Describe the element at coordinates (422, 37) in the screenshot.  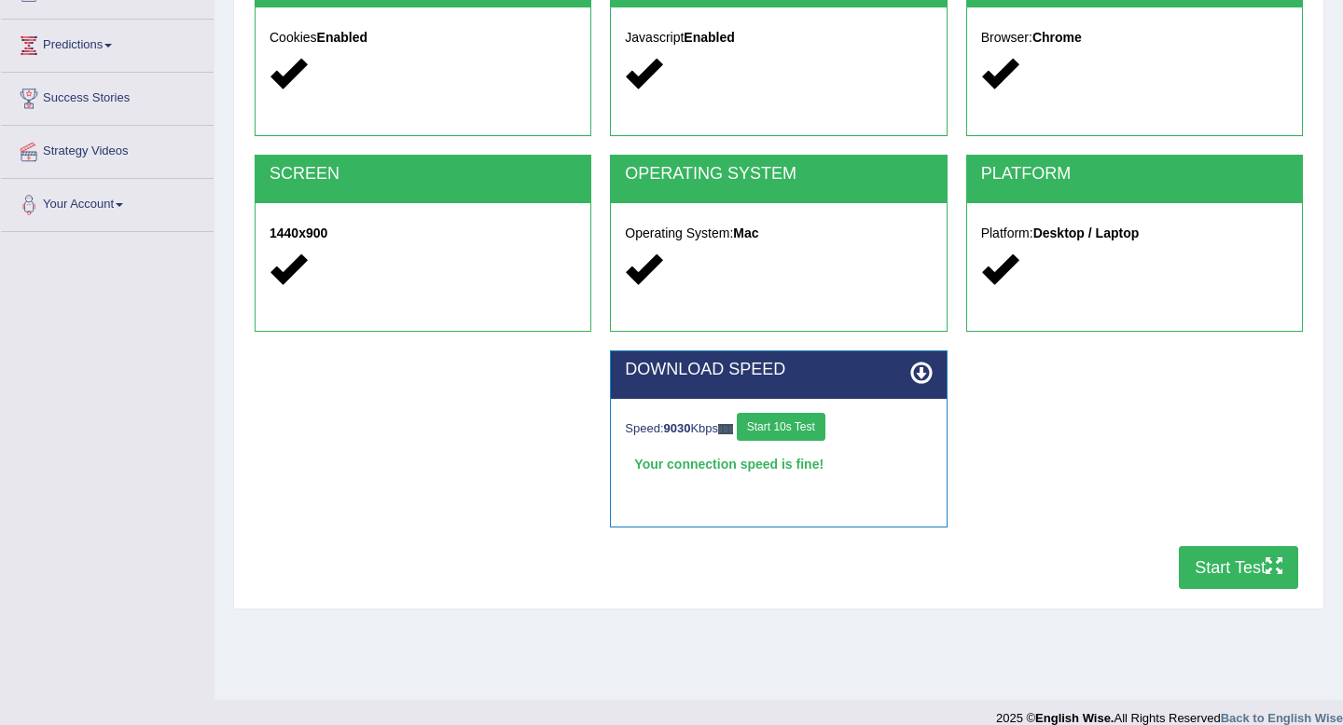
I see `h5: Cookies` at that location.